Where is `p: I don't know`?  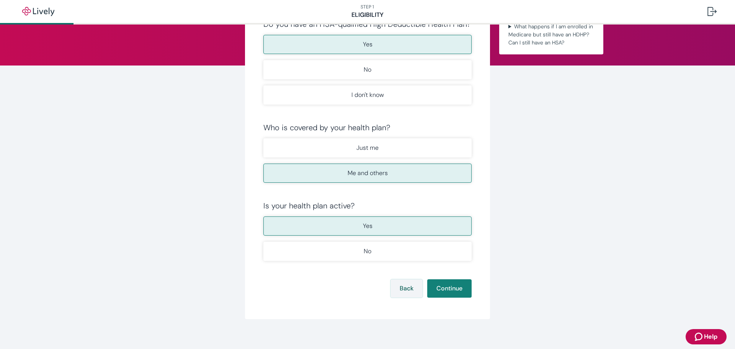 p: I don't know is located at coordinates (367, 95).